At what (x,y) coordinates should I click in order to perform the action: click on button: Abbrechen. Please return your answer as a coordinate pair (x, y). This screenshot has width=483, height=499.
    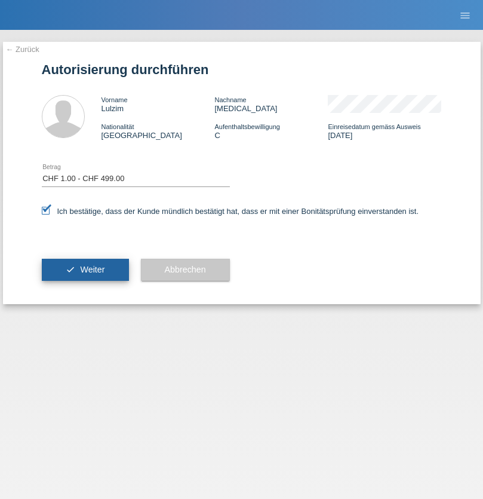
    Looking at the image, I should click on (185, 270).